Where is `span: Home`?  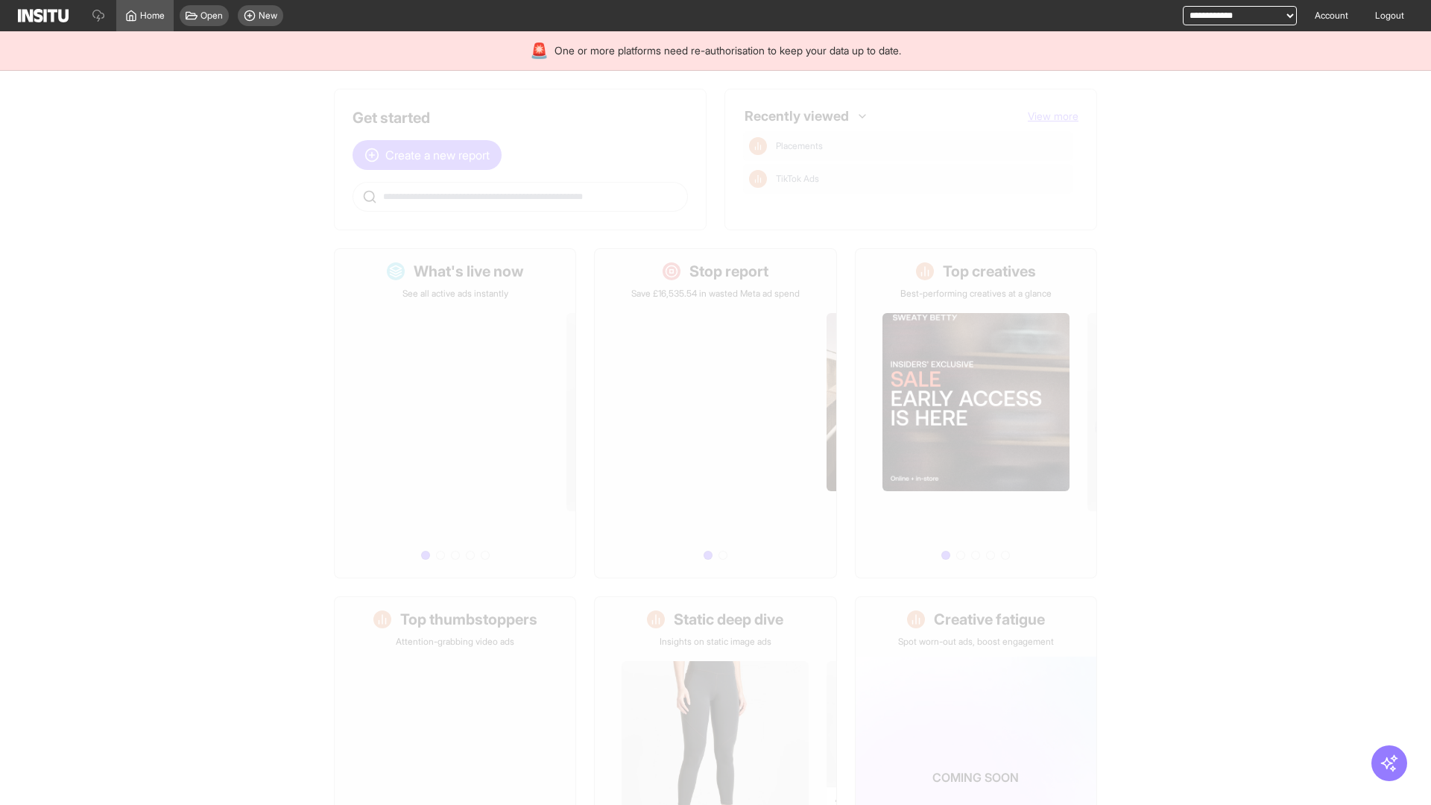
span: Home is located at coordinates (152, 16).